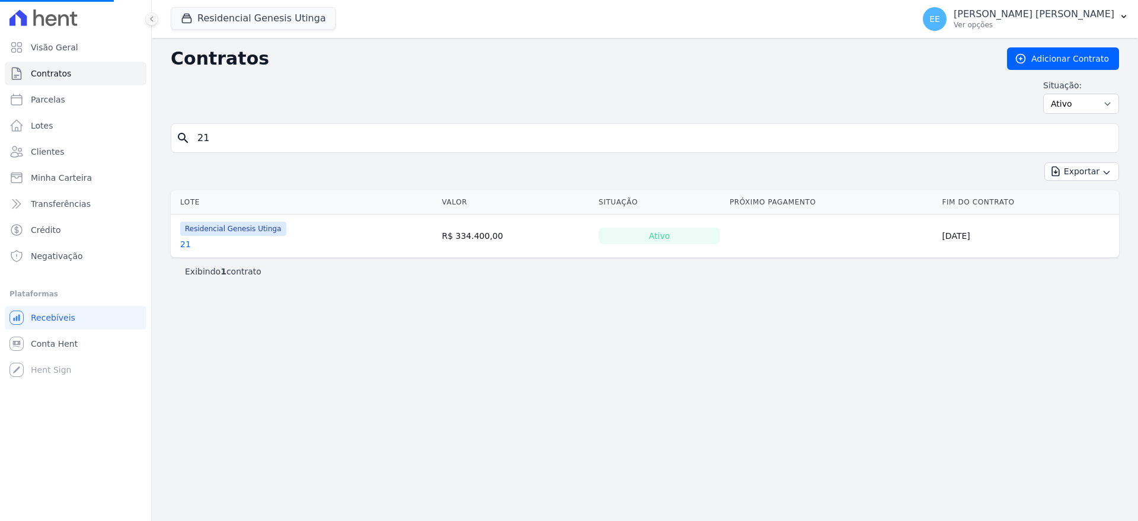  Describe the element at coordinates (75, 294) in the screenshot. I see `div: Plataformas` at that location.